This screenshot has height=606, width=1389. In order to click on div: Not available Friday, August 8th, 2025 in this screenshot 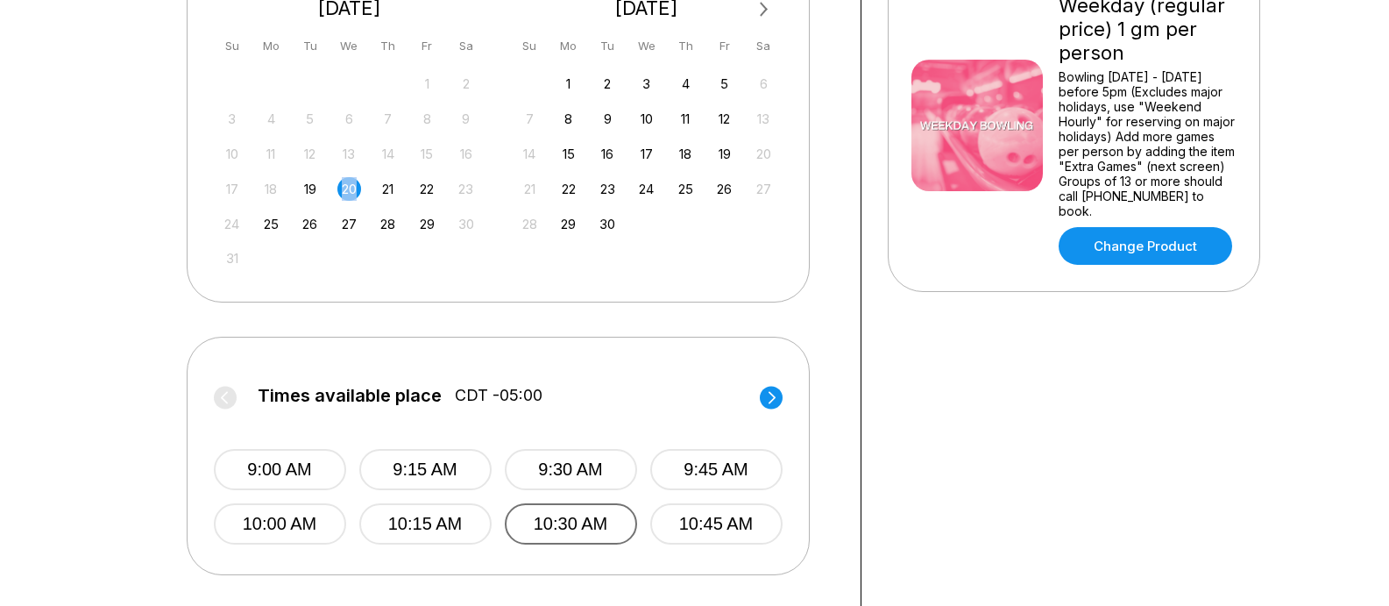, I will do `click(427, 118)`.